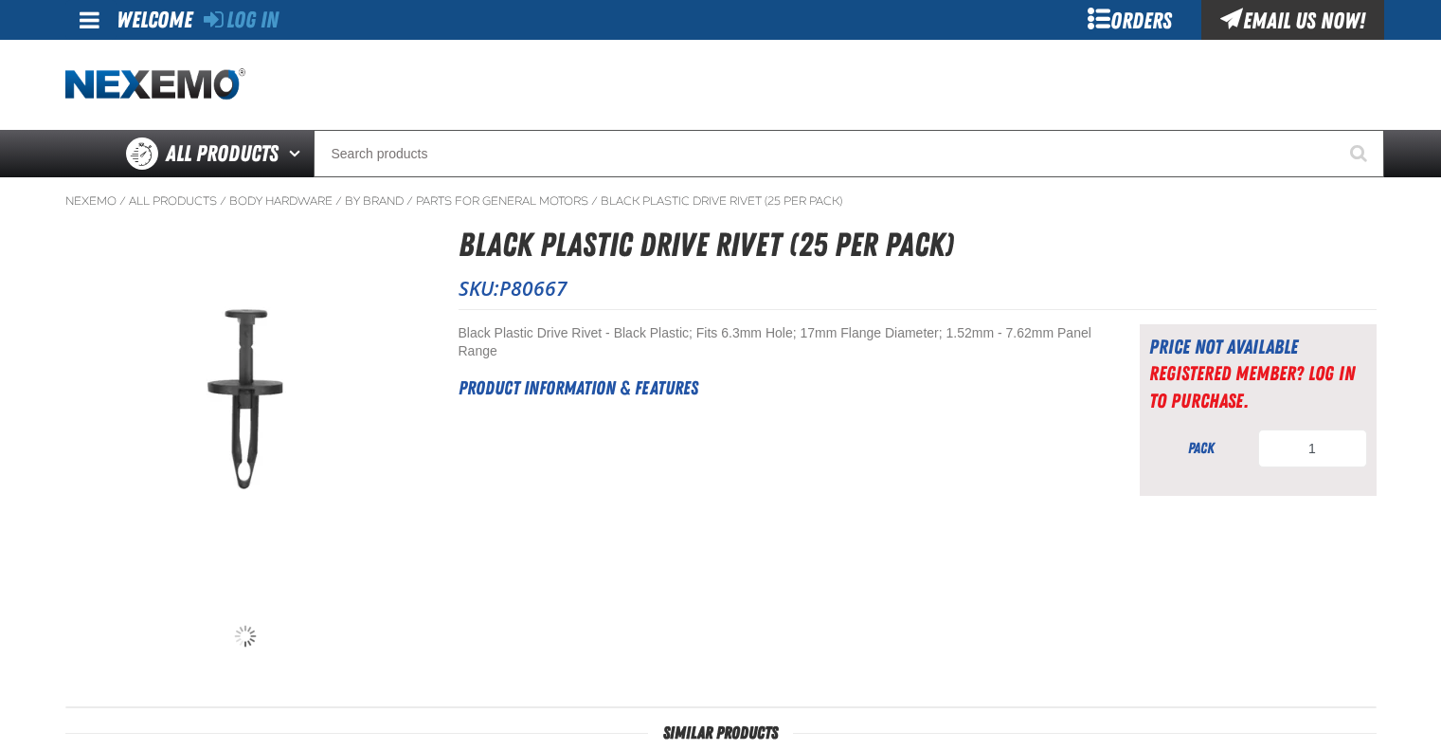 This screenshot has height=750, width=1441. What do you see at coordinates (1202, 448) in the screenshot?
I see `div: pack` at bounding box center [1202, 448].